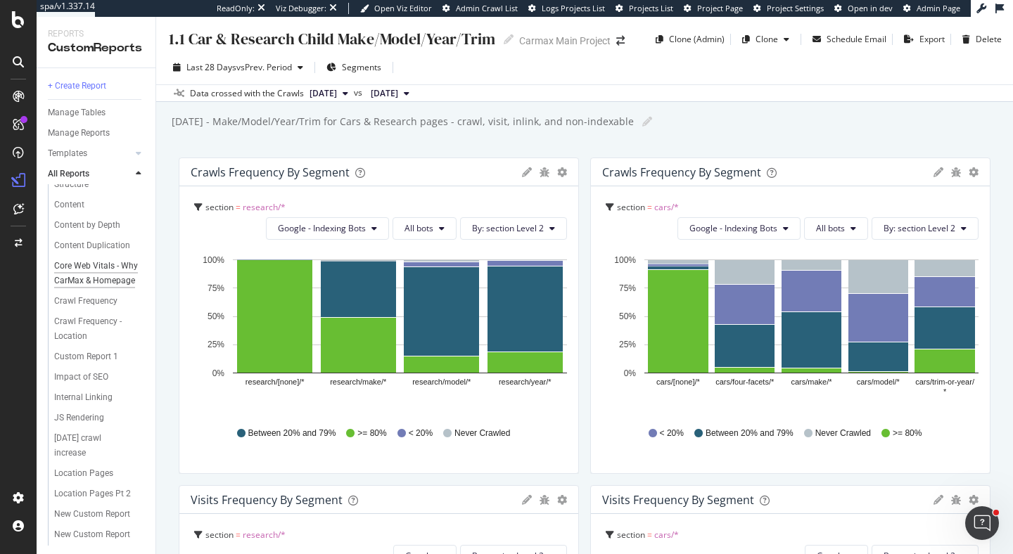  What do you see at coordinates (264, 67) in the screenshot?
I see `span: vs Prev. Period` at bounding box center [264, 67].